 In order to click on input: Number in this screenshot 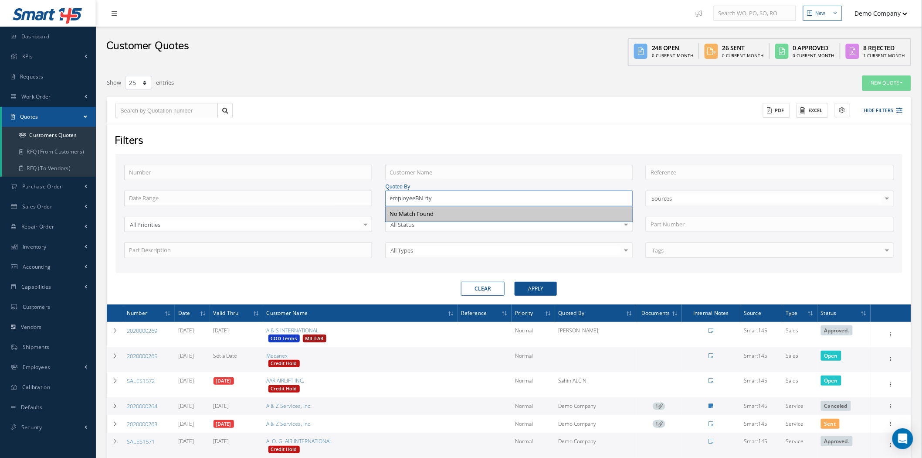, I will do `click(248, 173)`.